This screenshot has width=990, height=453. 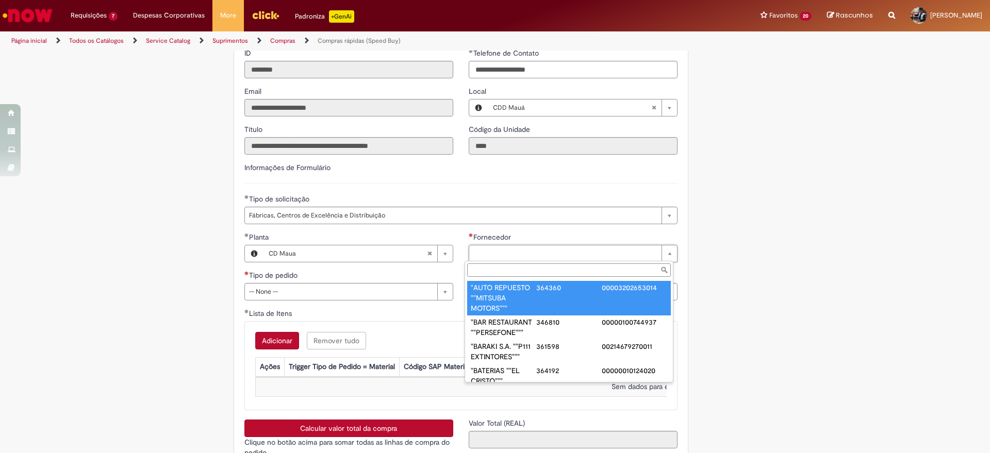 What do you see at coordinates (569, 346) in the screenshot?
I see `div: 361598` at bounding box center [569, 346].